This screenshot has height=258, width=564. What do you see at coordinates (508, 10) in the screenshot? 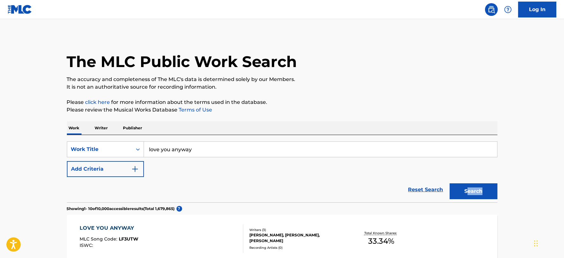
I see `div: Help` at bounding box center [508, 10].